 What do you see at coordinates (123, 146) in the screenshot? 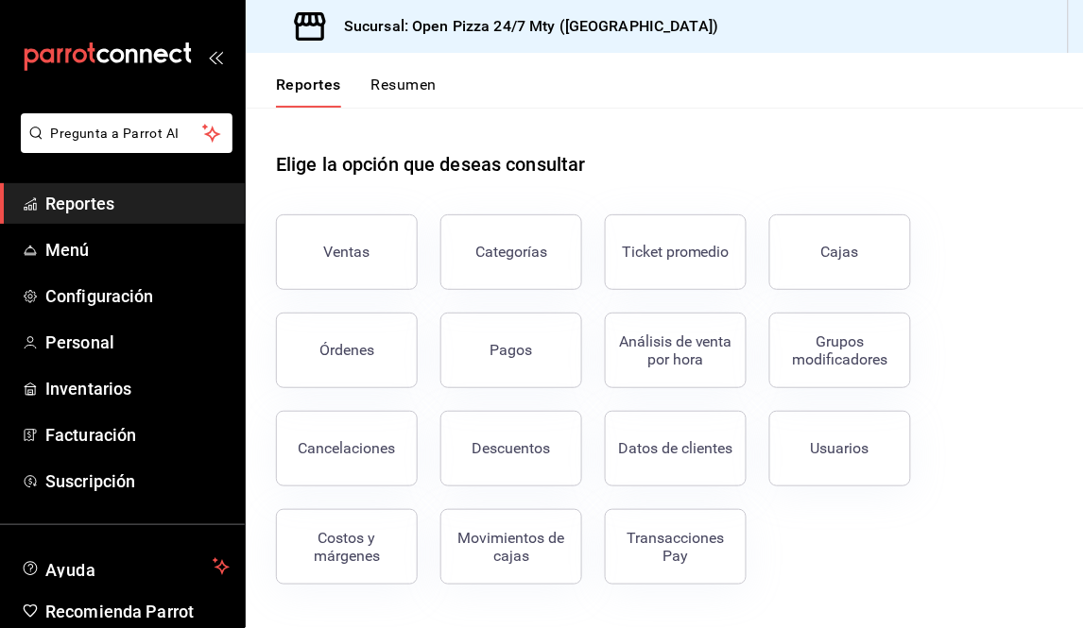
I see `a: Pregunta a Parrot AI` at bounding box center [123, 146].